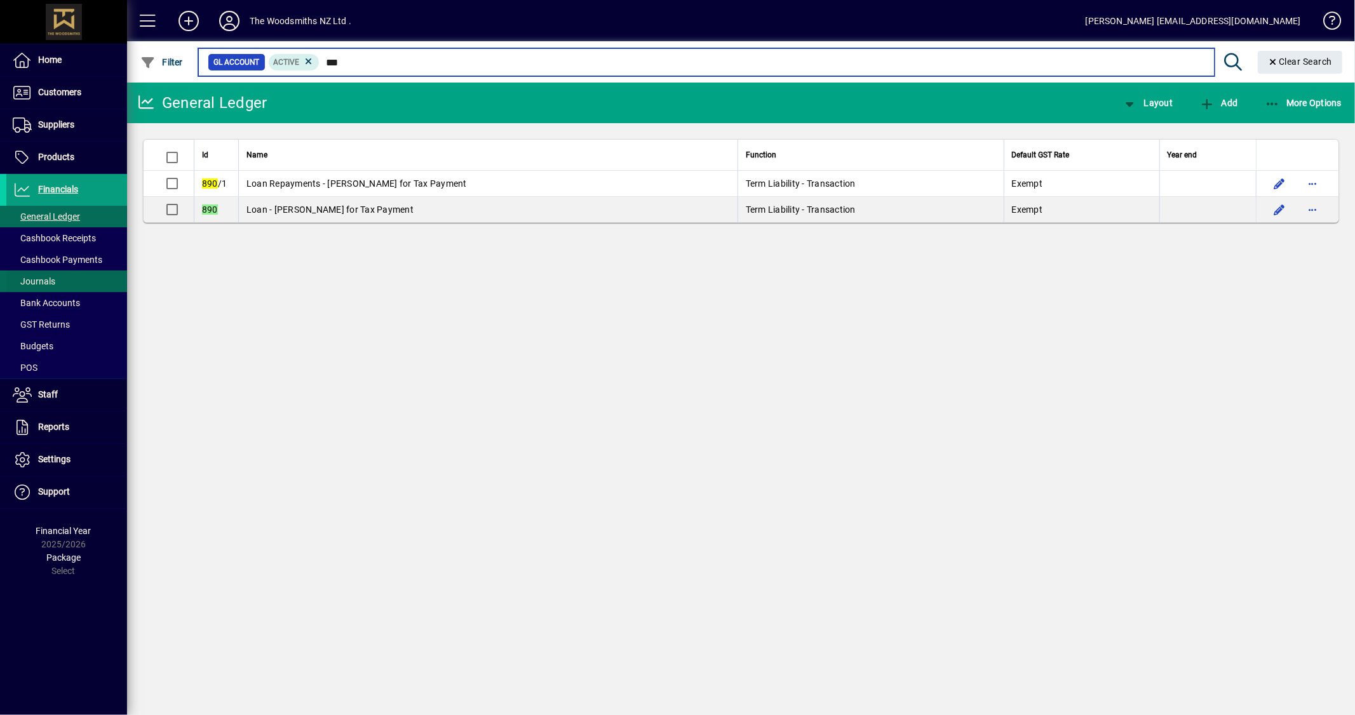 The image size is (1355, 715). What do you see at coordinates (46, 217) in the screenshot?
I see `span: General Ledger` at bounding box center [46, 217].